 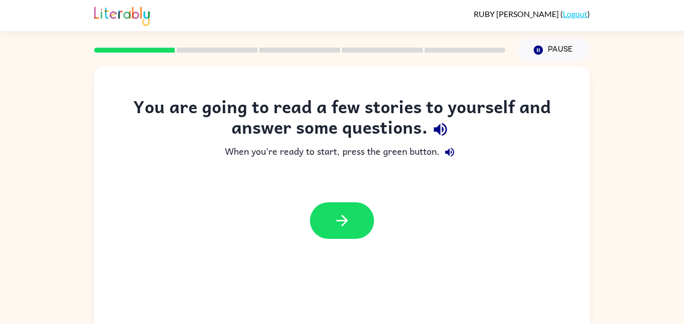 What do you see at coordinates (342, 152) in the screenshot?
I see `div: When you're ready to start, press the green button.` at bounding box center [342, 152].